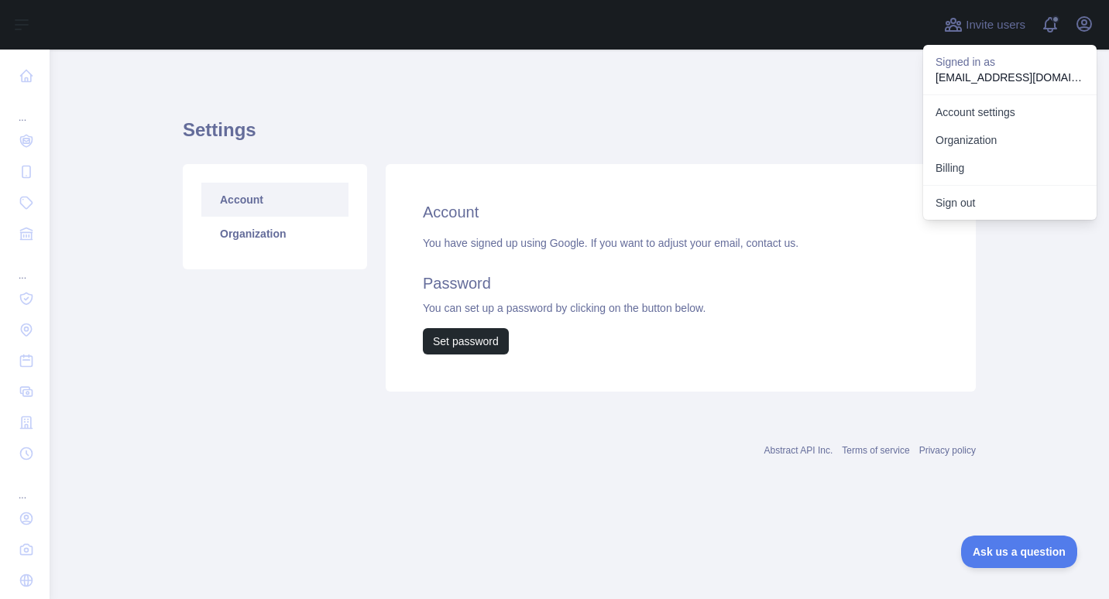 The width and height of the screenshot is (1109, 599). What do you see at coordinates (275, 200) in the screenshot?
I see `a: Account` at bounding box center [275, 200].